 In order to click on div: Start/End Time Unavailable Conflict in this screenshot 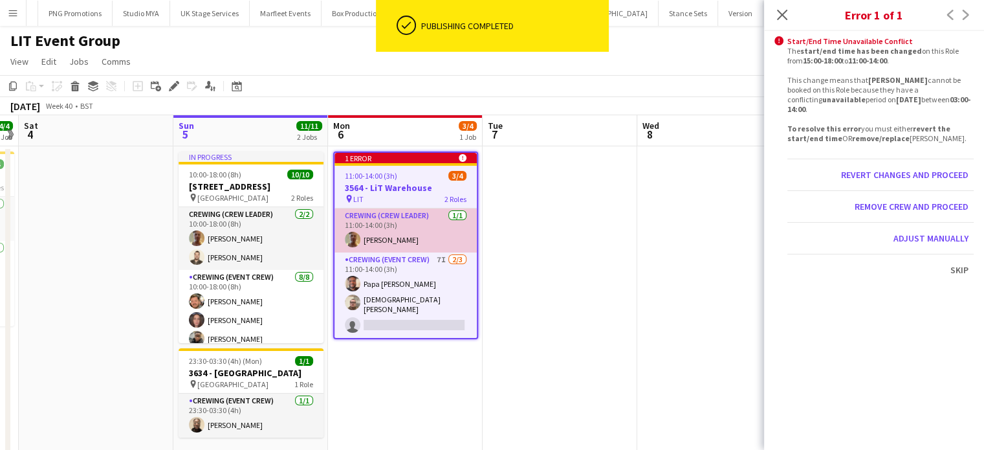, I will do `click(881, 41)`.